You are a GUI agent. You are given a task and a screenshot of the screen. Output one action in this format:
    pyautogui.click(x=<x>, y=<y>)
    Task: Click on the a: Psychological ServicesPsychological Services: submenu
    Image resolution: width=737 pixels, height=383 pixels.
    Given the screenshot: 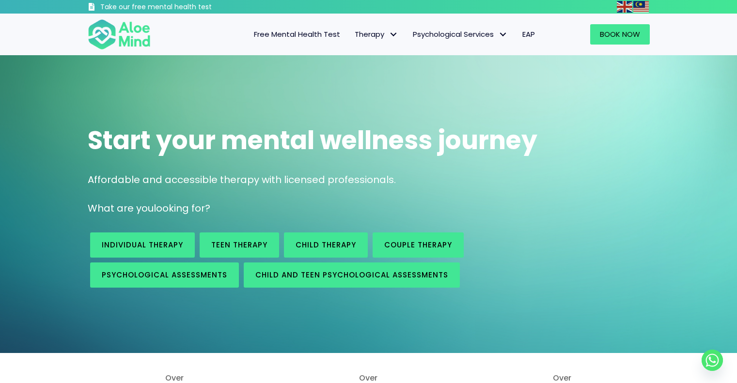 What is the action you would take?
    pyautogui.click(x=460, y=34)
    